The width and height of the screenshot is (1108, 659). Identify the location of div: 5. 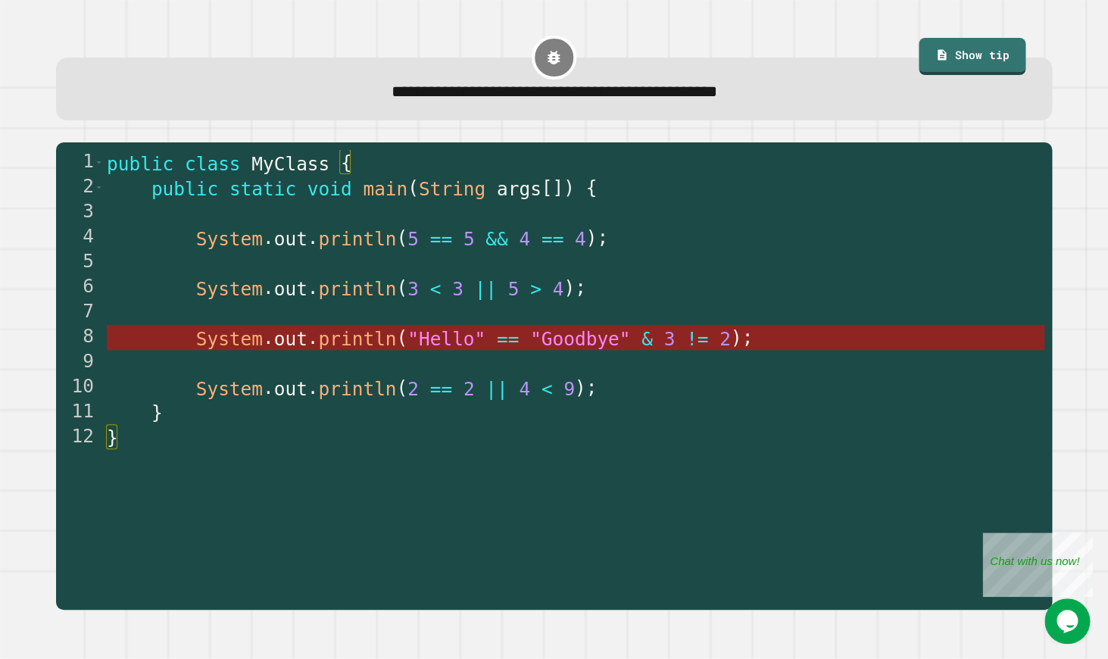
(80, 262).